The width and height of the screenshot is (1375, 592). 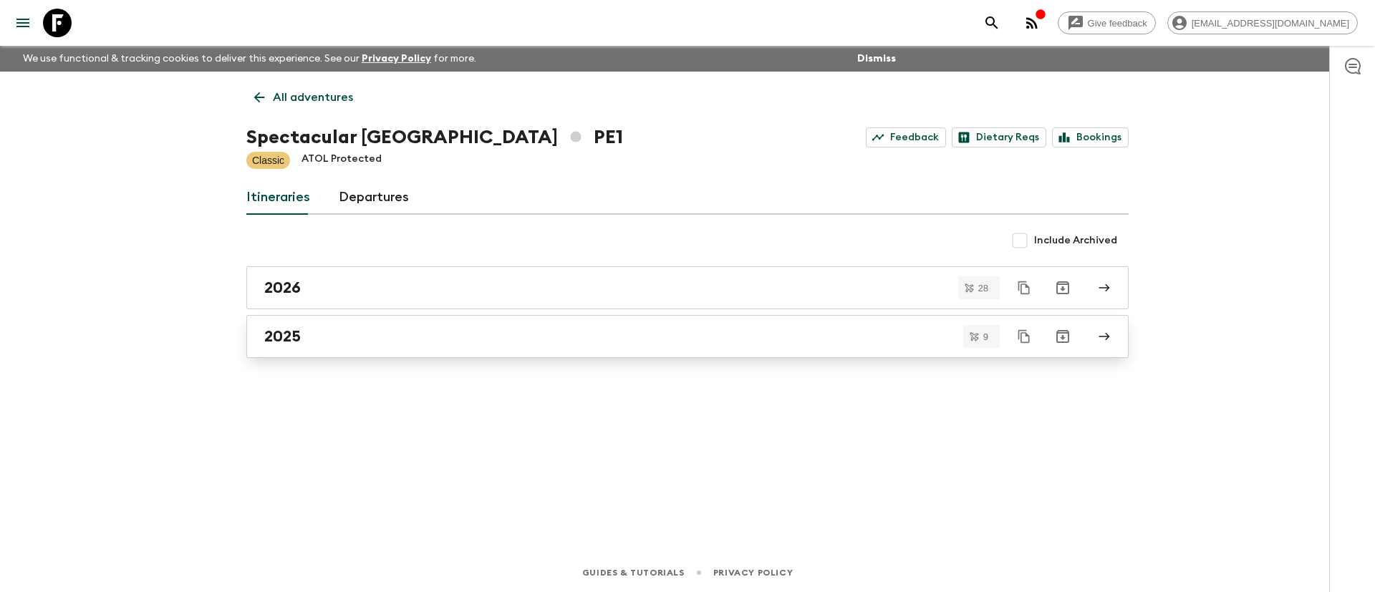 What do you see at coordinates (1107, 23) in the screenshot?
I see `a: Give feedback` at bounding box center [1107, 23].